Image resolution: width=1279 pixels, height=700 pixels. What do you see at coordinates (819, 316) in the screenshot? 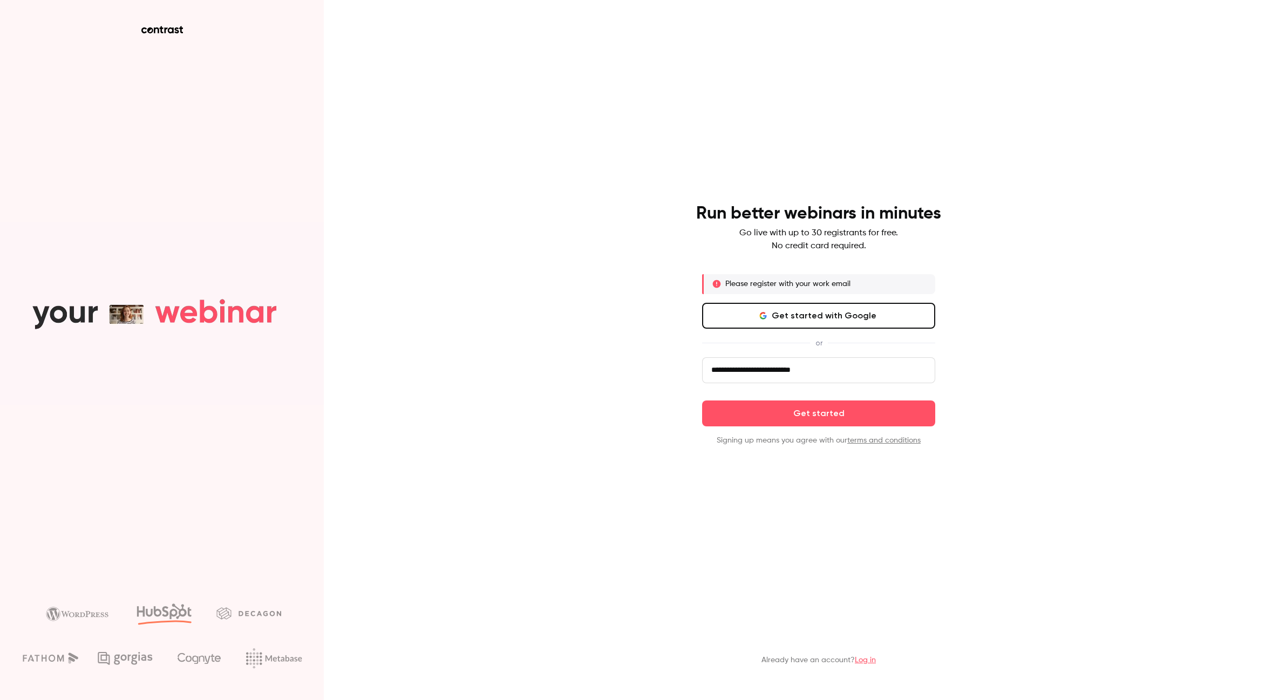
I see `button: Get started with Google` at bounding box center [819, 316].